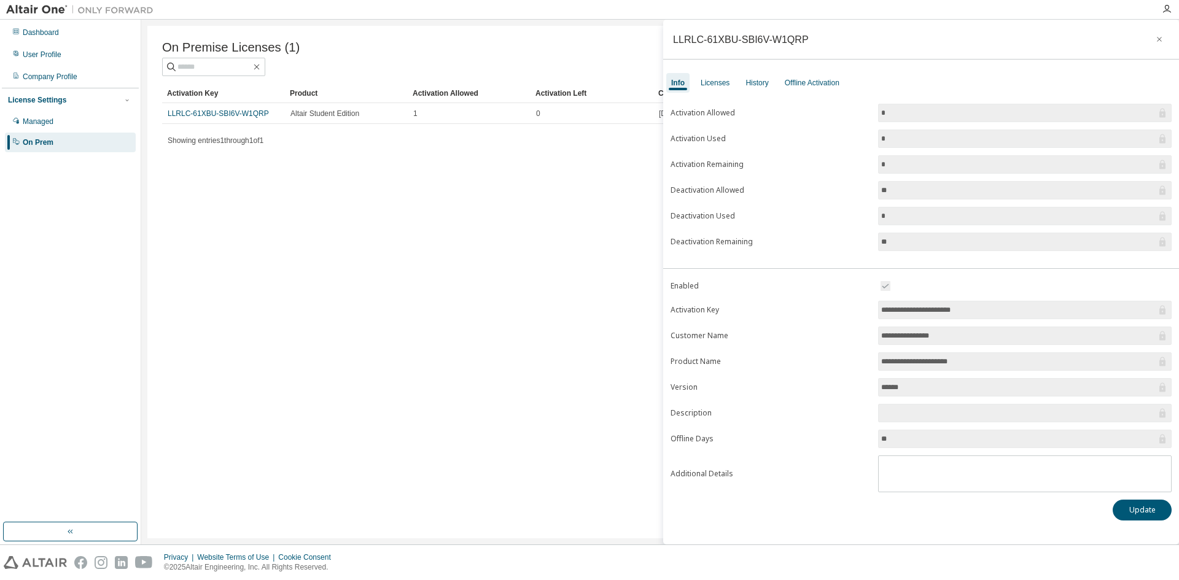 Image resolution: width=1179 pixels, height=580 pixels. I want to click on div: Activation Left, so click(592, 93).